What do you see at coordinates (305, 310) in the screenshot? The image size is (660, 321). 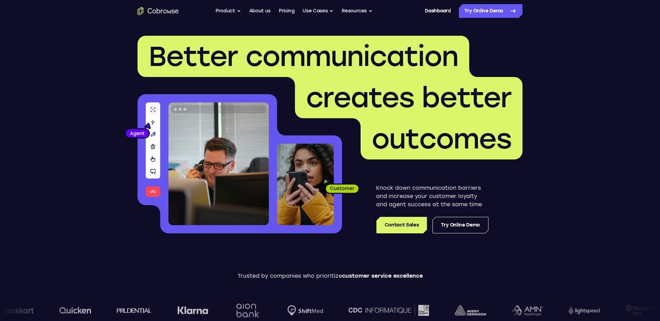 I see `img: Shiftmed` at bounding box center [305, 310].